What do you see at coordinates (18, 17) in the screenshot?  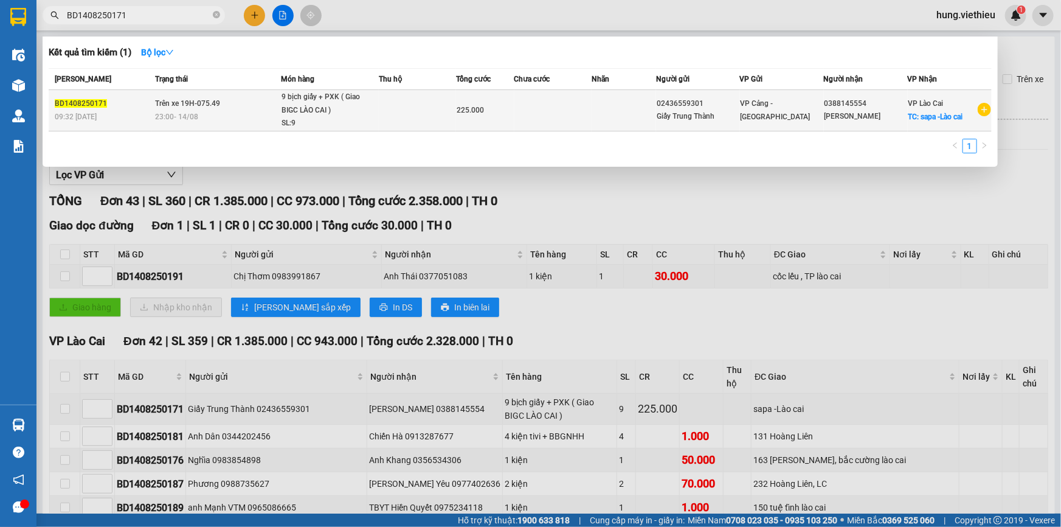 I see `img: logo-vxr` at bounding box center [18, 17].